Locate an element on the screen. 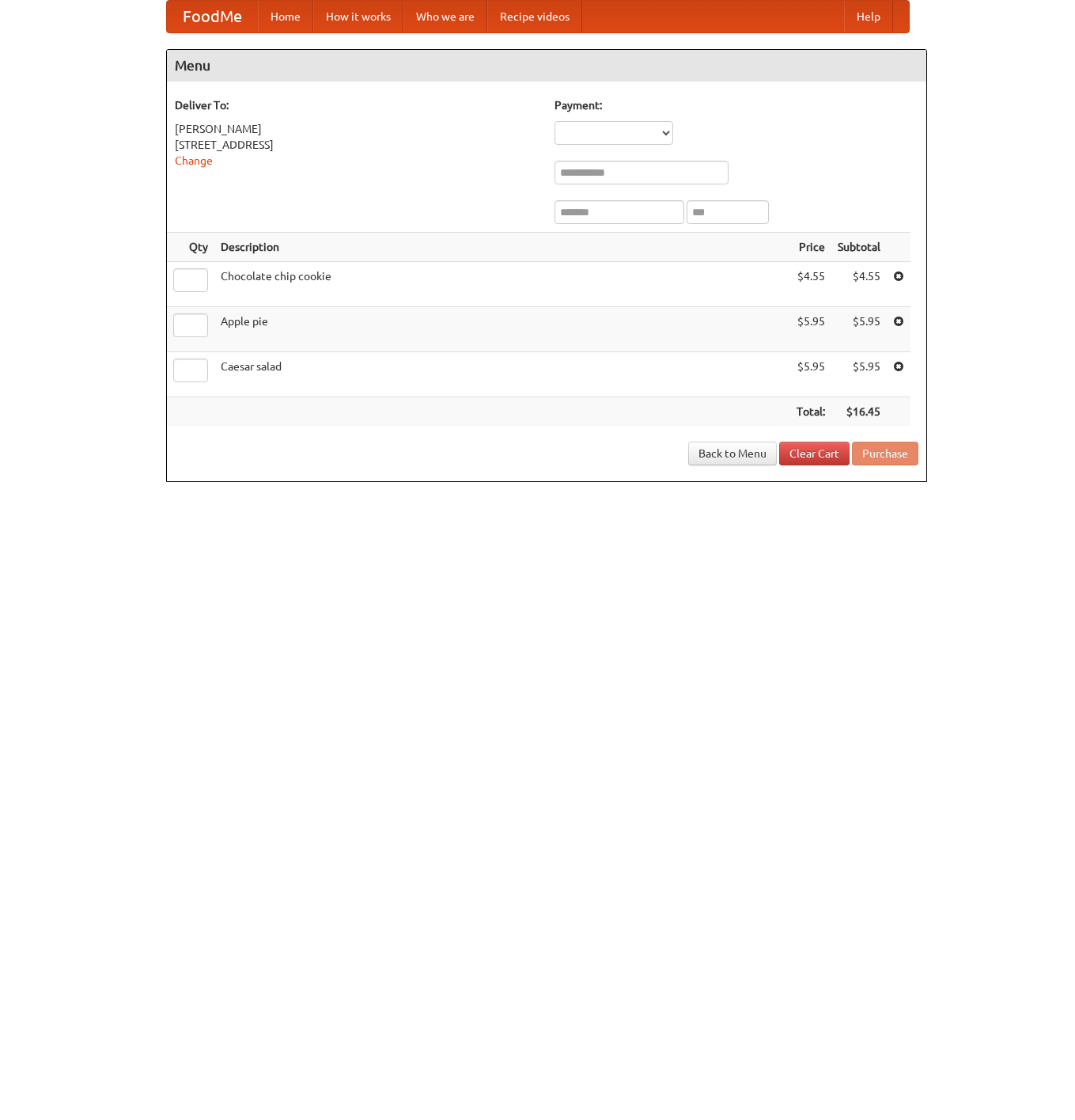 The width and height of the screenshot is (1075, 1120). h4: Menu is located at coordinates (547, 66).